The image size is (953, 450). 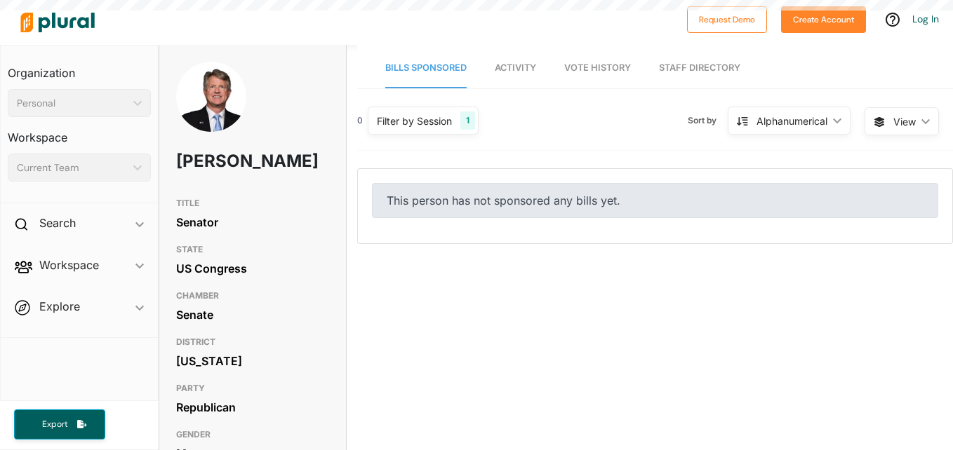 What do you see at coordinates (597, 68) in the screenshot?
I see `a: Vote History` at bounding box center [597, 68].